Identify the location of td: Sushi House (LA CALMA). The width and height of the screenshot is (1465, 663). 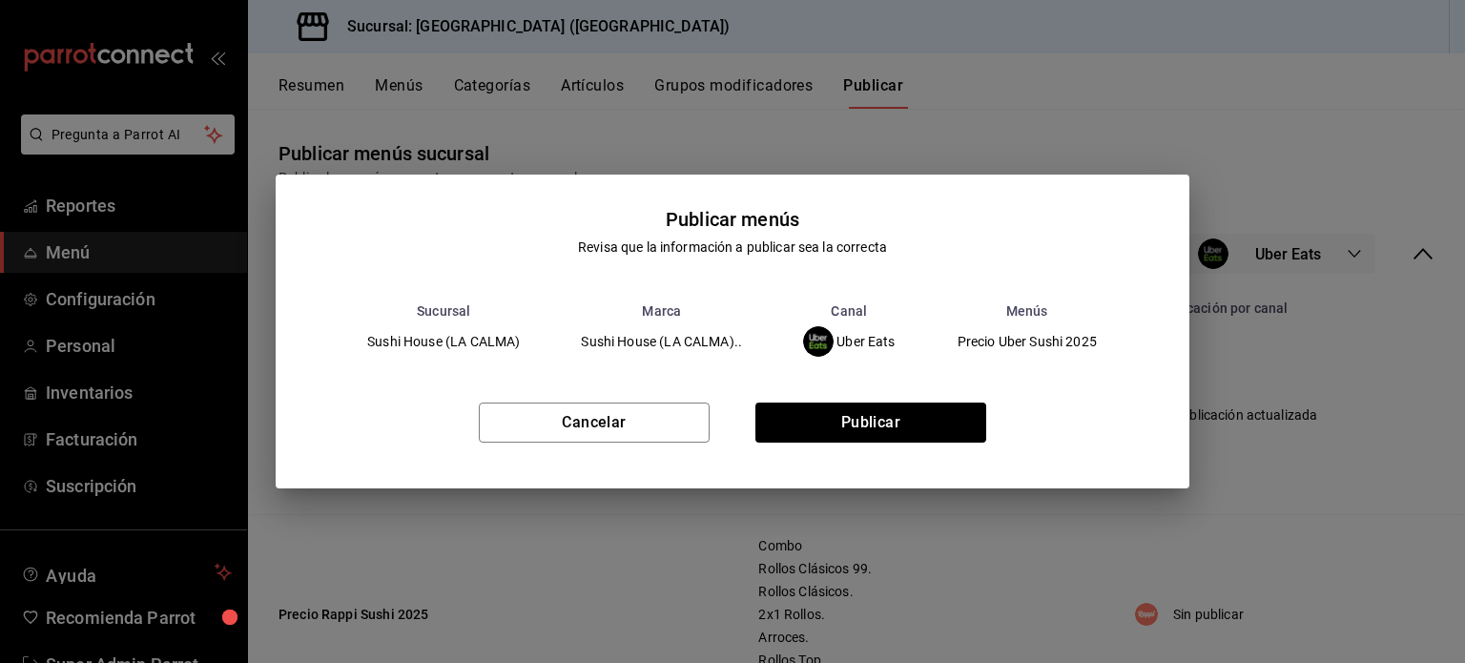
(444, 342).